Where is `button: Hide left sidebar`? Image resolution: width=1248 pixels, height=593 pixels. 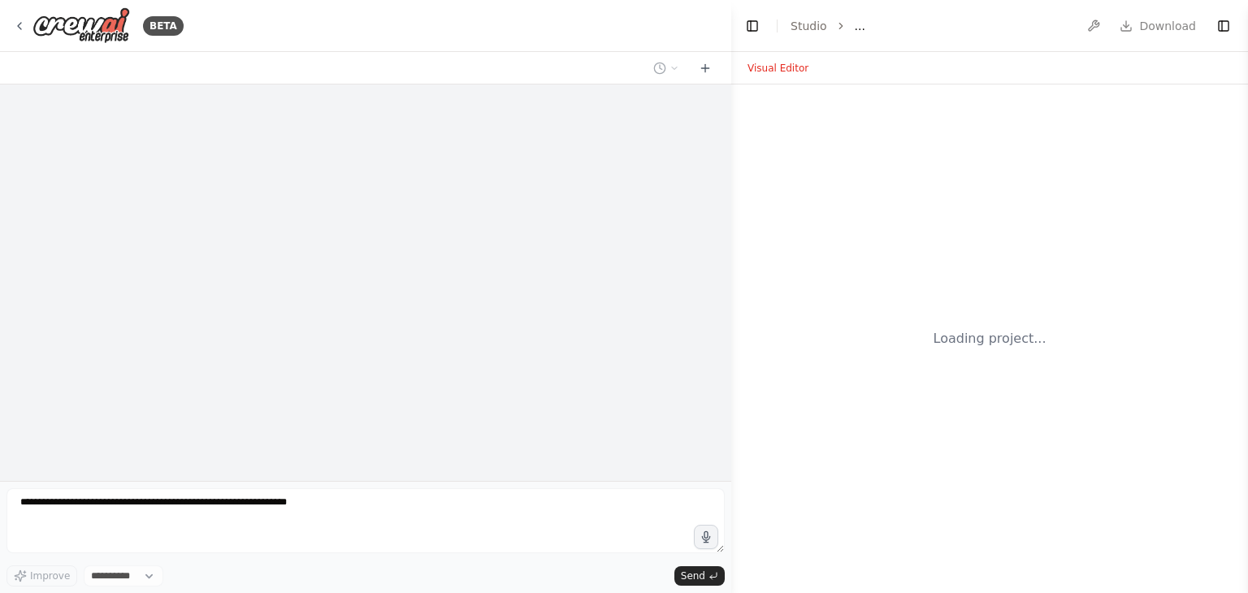
button: Hide left sidebar is located at coordinates (752, 26).